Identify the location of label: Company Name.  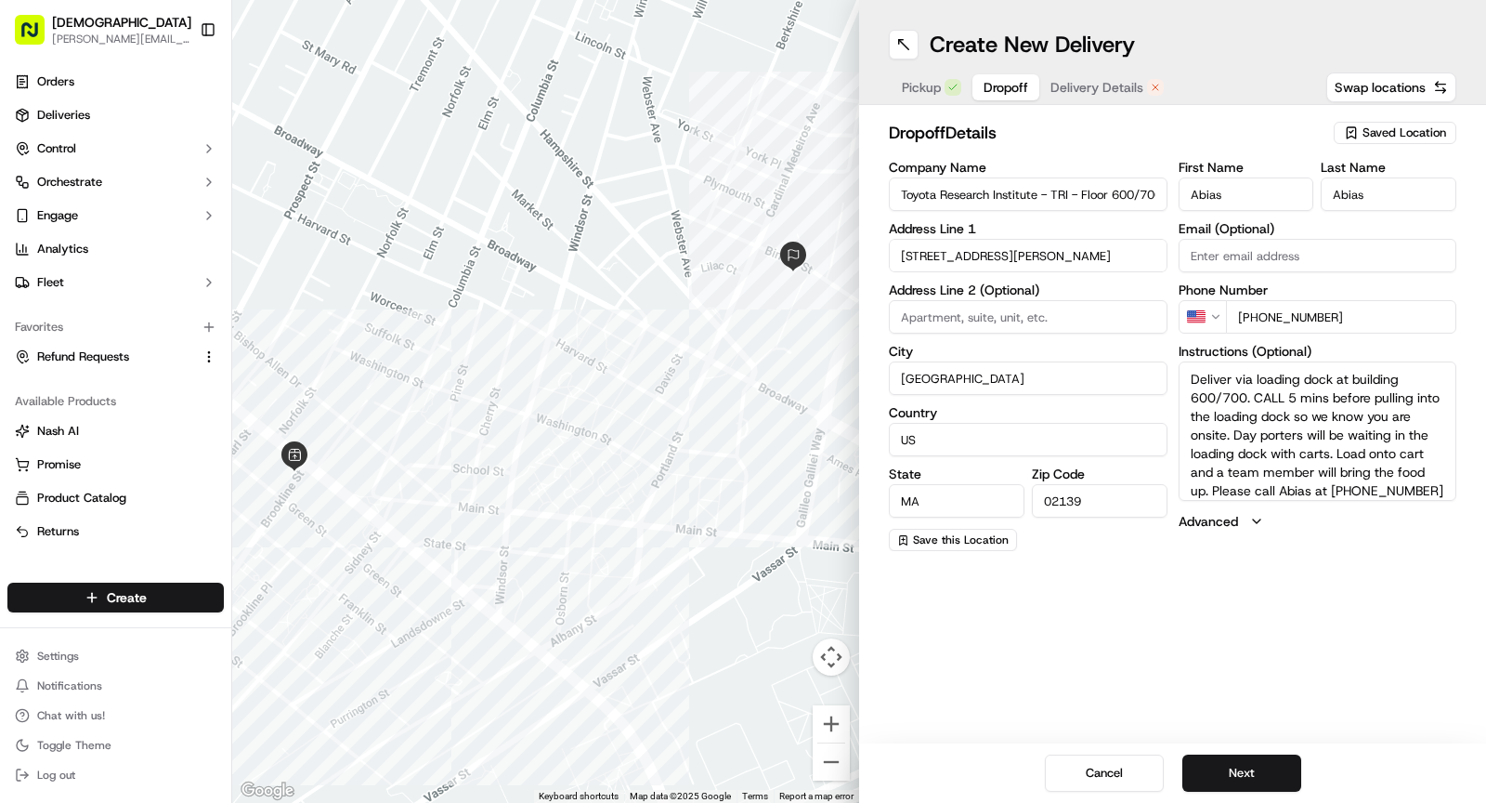
(1028, 167).